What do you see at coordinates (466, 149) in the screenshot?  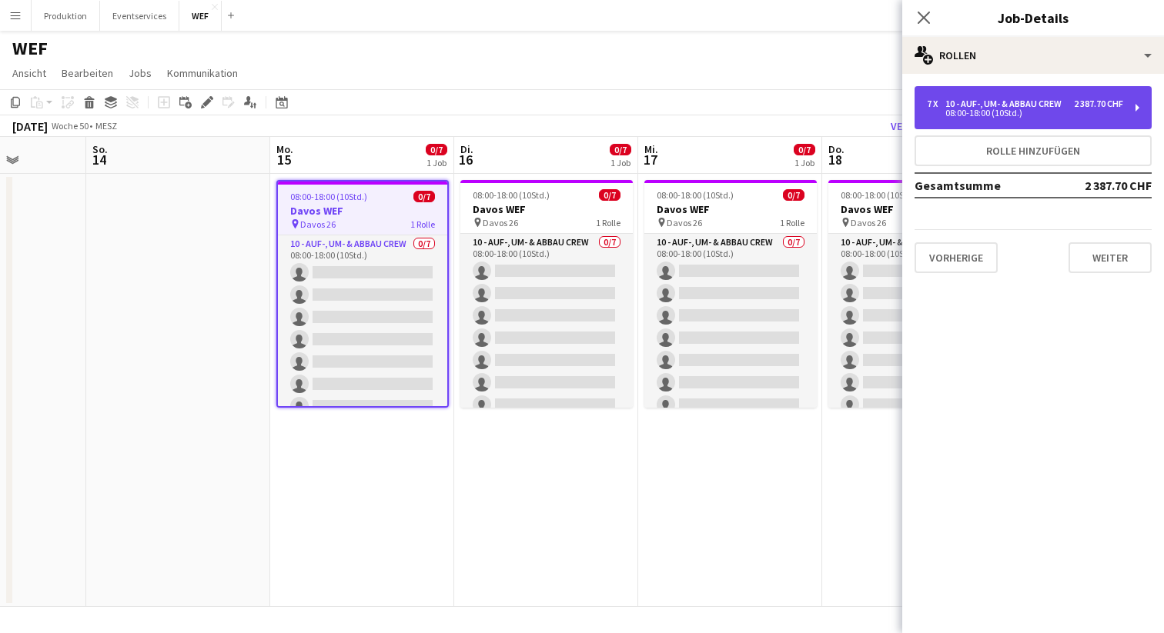 I see `span: Di.` at bounding box center [466, 149].